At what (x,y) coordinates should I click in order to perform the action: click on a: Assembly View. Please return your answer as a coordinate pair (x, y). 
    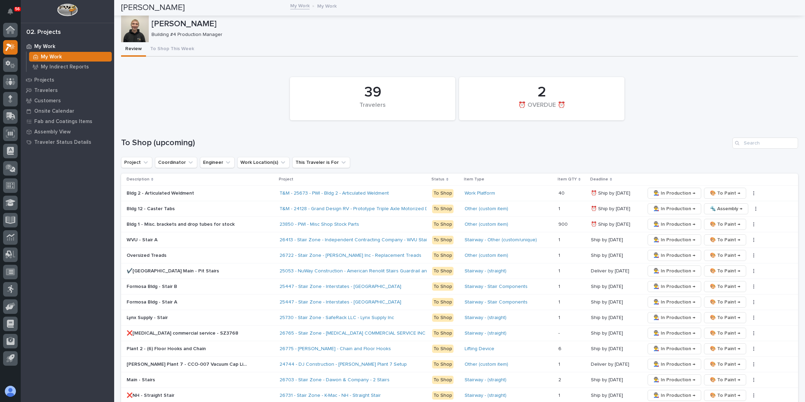
    Looking at the image, I should click on (67, 132).